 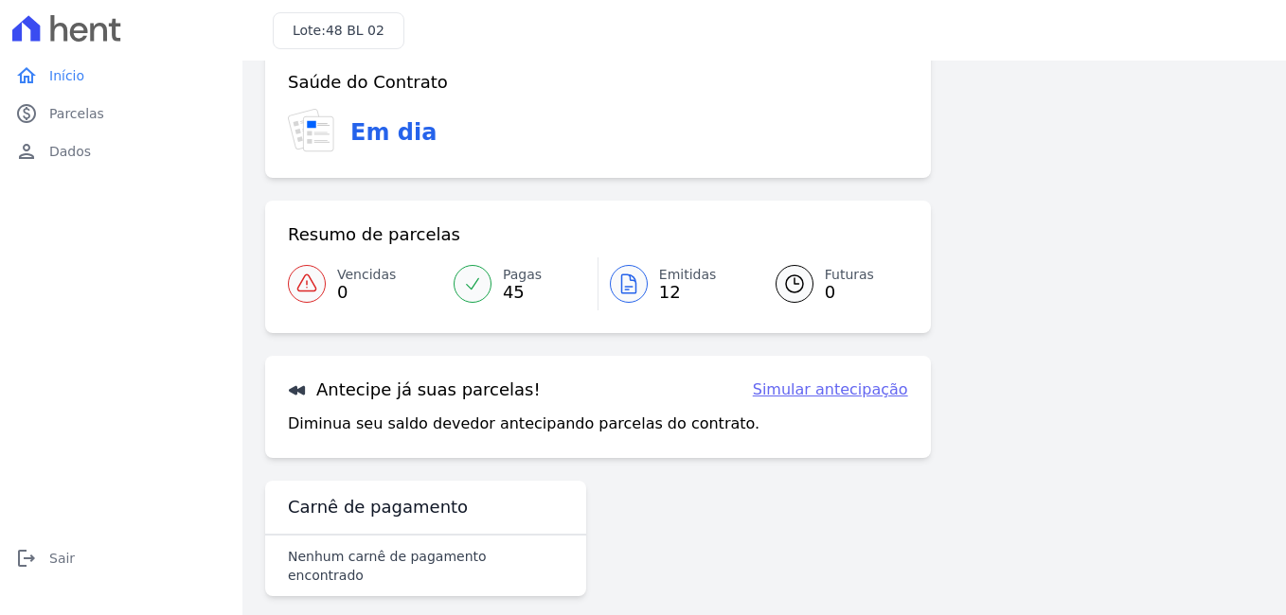 I want to click on a: paidParcelas, so click(x=121, y=114).